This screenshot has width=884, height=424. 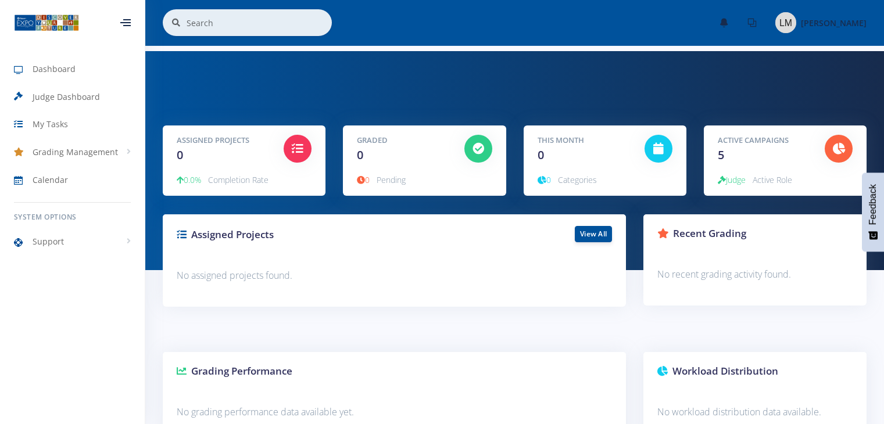 What do you see at coordinates (238, 180) in the screenshot?
I see `span: Completion Rate` at bounding box center [238, 180].